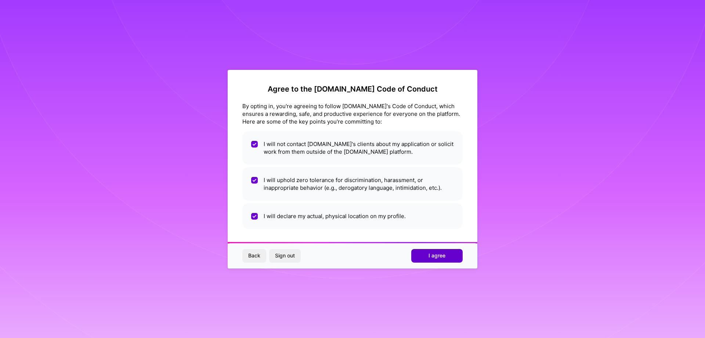  What do you see at coordinates (254, 255) in the screenshot?
I see `button: Back` at bounding box center [254, 255].